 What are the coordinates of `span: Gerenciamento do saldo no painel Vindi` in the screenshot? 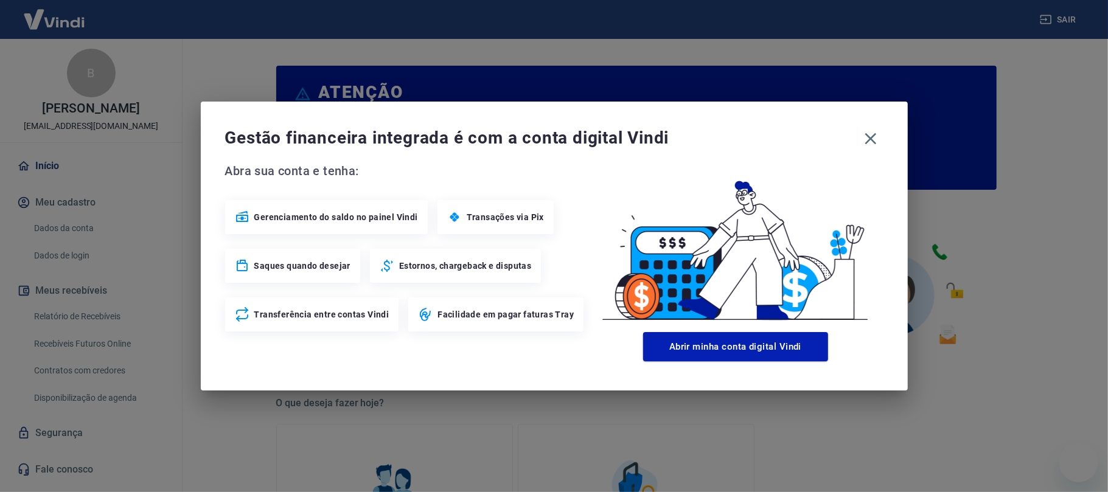 It's located at (336, 217).